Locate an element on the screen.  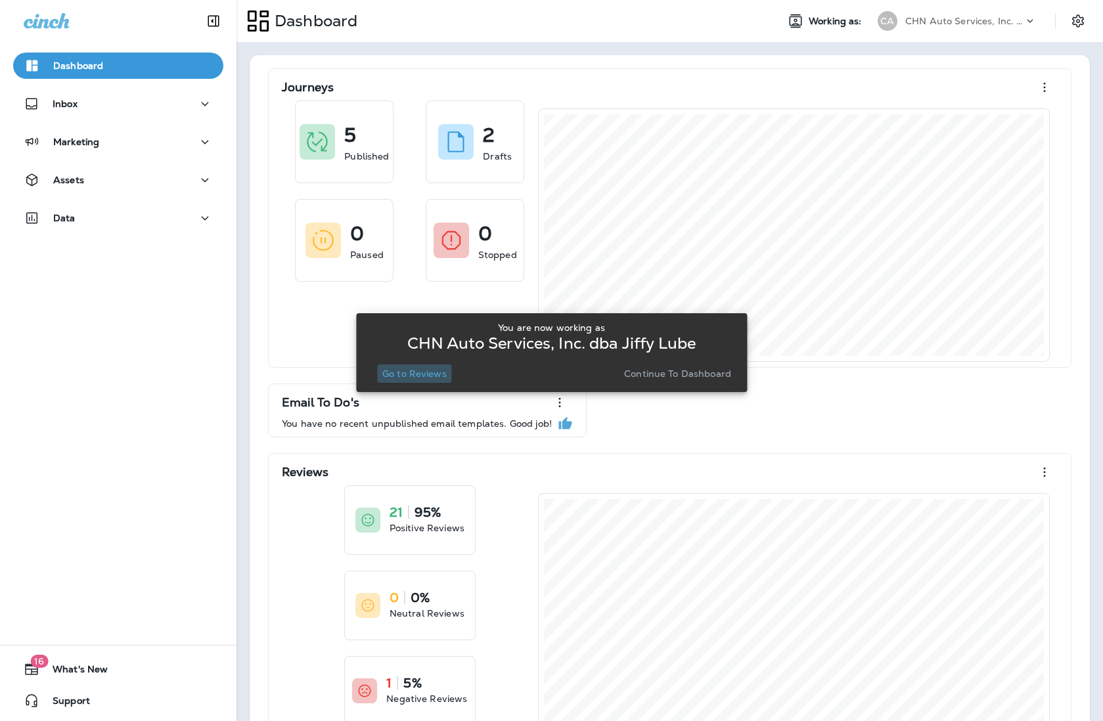
span: 16 is located at coordinates (39, 662).